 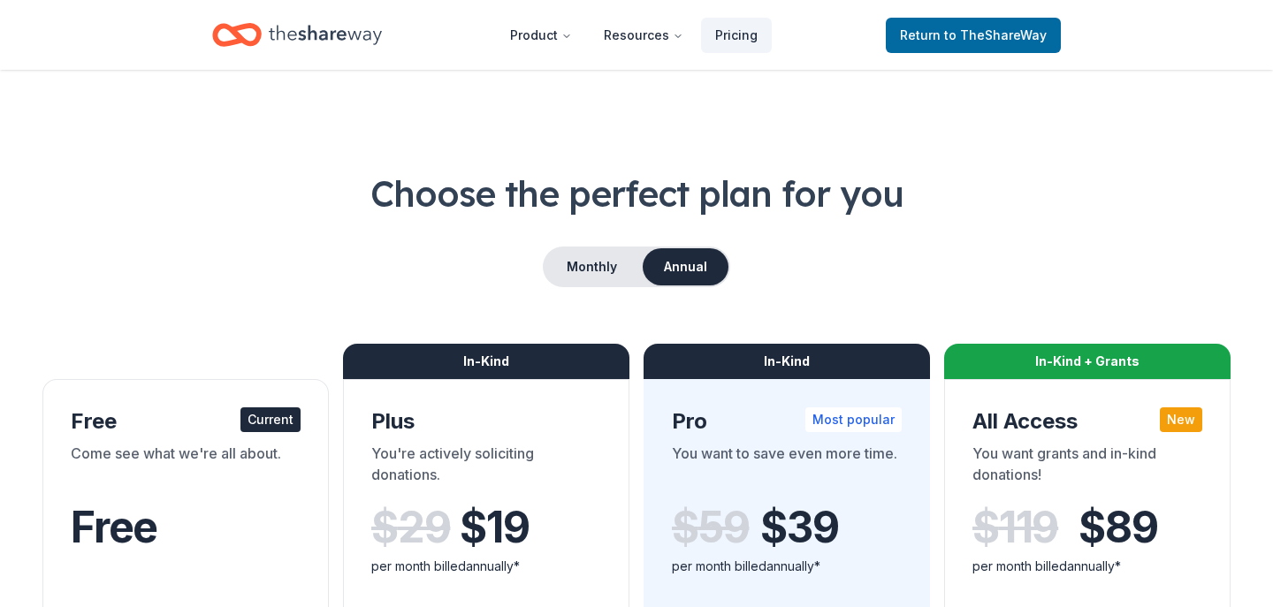 What do you see at coordinates (114, 527) in the screenshot?
I see `span: Free` at bounding box center [114, 527].